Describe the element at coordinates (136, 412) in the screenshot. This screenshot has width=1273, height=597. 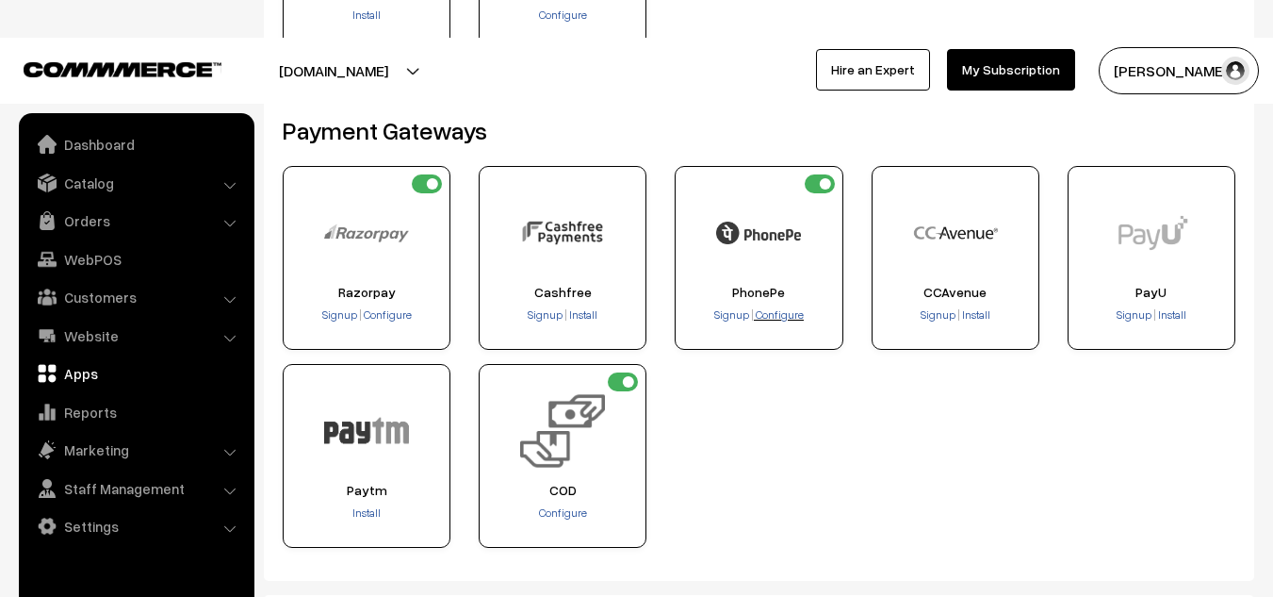
I see `a: Reports` at that location.